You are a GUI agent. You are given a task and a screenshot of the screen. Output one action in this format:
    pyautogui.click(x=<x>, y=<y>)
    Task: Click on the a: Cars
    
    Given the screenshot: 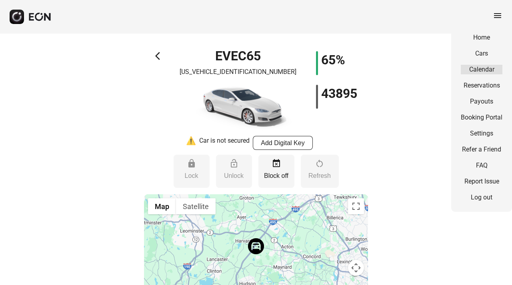 What is the action you would take?
    pyautogui.click(x=482, y=54)
    